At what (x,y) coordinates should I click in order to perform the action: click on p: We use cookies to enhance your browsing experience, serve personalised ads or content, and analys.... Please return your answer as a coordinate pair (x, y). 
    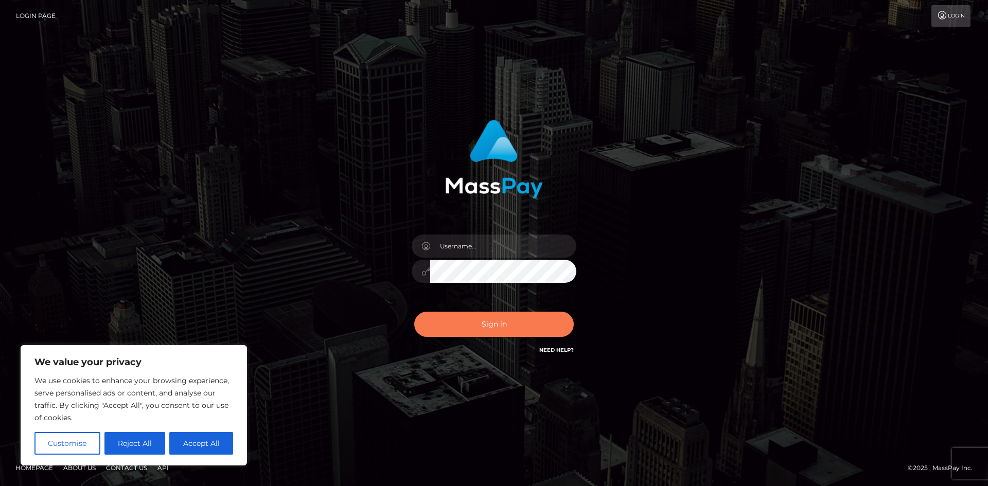
    Looking at the image, I should click on (134, 399).